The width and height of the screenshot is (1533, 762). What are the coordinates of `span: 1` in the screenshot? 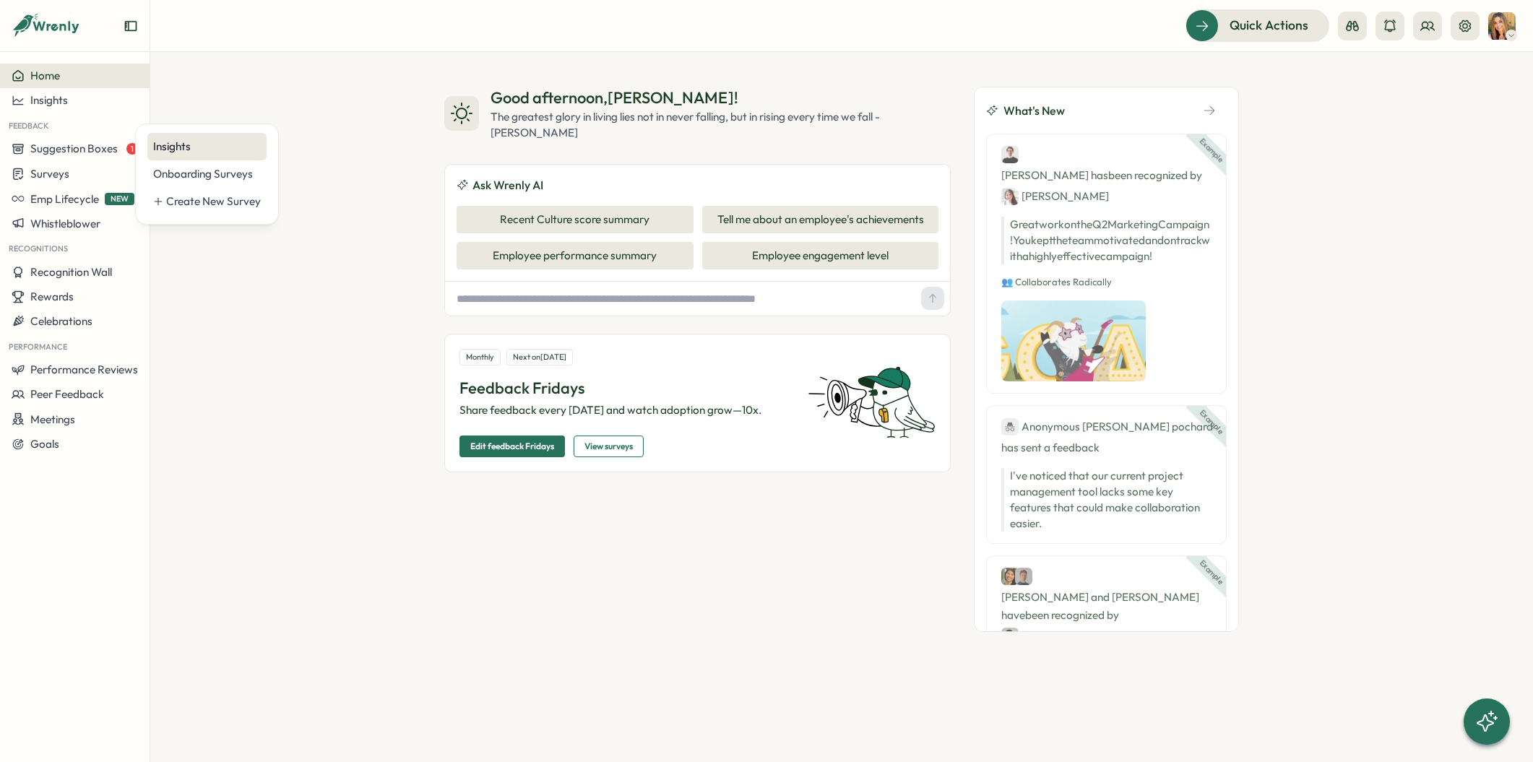 It's located at (132, 149).